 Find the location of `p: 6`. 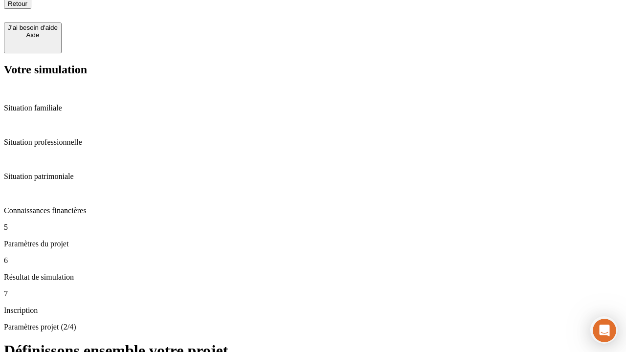

p: 6 is located at coordinates (313, 261).